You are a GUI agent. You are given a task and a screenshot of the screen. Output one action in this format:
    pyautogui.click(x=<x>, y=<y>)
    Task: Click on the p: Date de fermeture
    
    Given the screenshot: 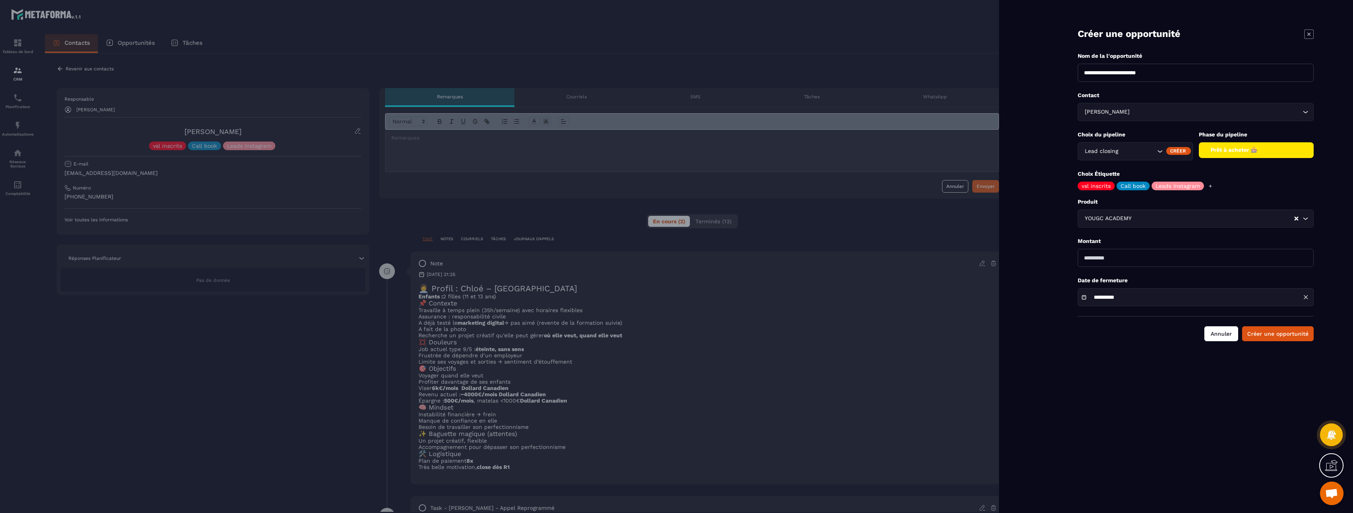 What is the action you would take?
    pyautogui.click(x=1196, y=280)
    